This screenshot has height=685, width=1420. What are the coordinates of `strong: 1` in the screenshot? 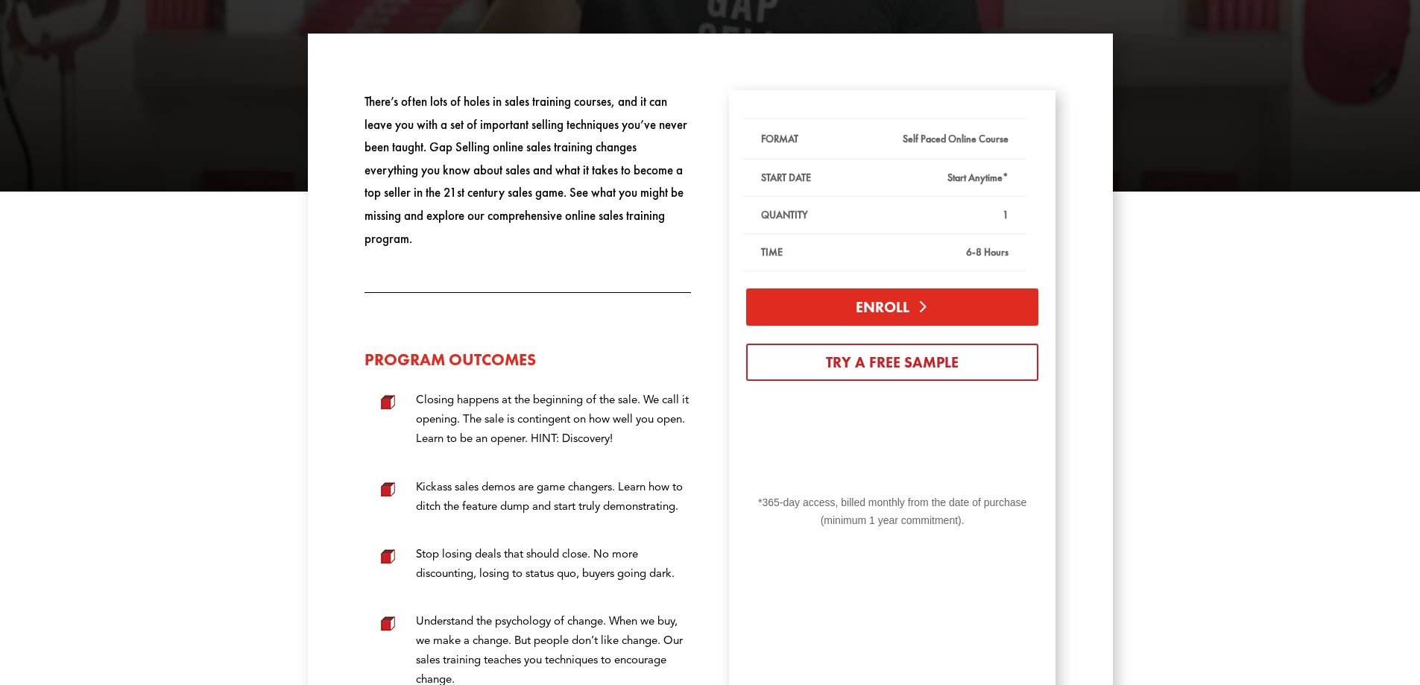 It's located at (1006, 215).